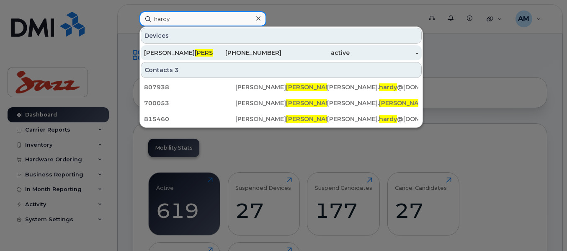 This screenshot has height=251, width=567. What do you see at coordinates (281, 36) in the screenshot?
I see `div: Devices` at bounding box center [281, 36].